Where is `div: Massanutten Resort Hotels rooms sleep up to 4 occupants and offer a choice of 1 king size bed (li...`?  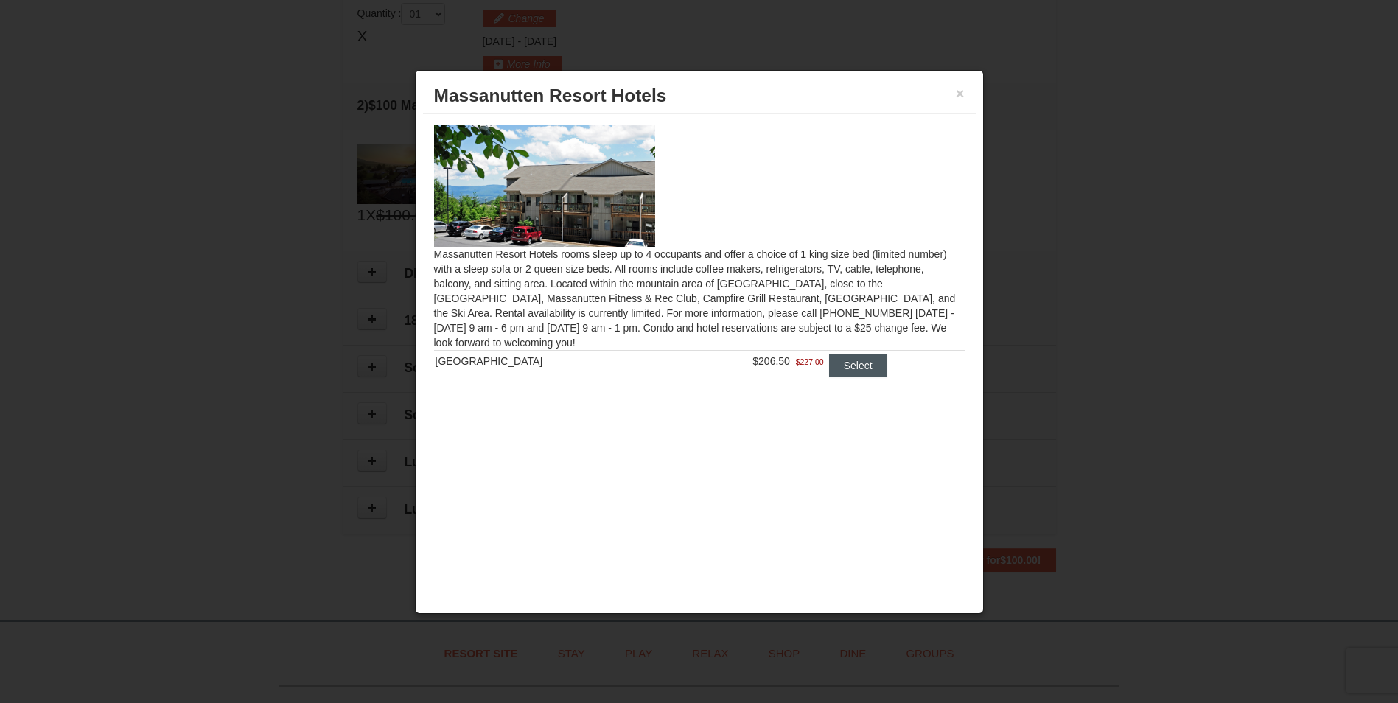 div: Massanutten Resort Hotels rooms sleep up to 4 occupants and offer a choice of 1 king size bed (li... is located at coordinates (700, 260).